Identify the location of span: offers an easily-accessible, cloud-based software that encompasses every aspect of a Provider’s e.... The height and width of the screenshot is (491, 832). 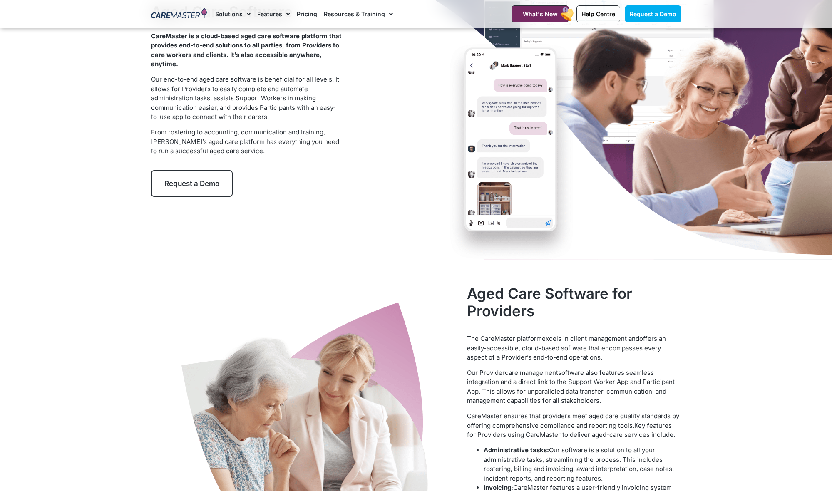
(566, 348).